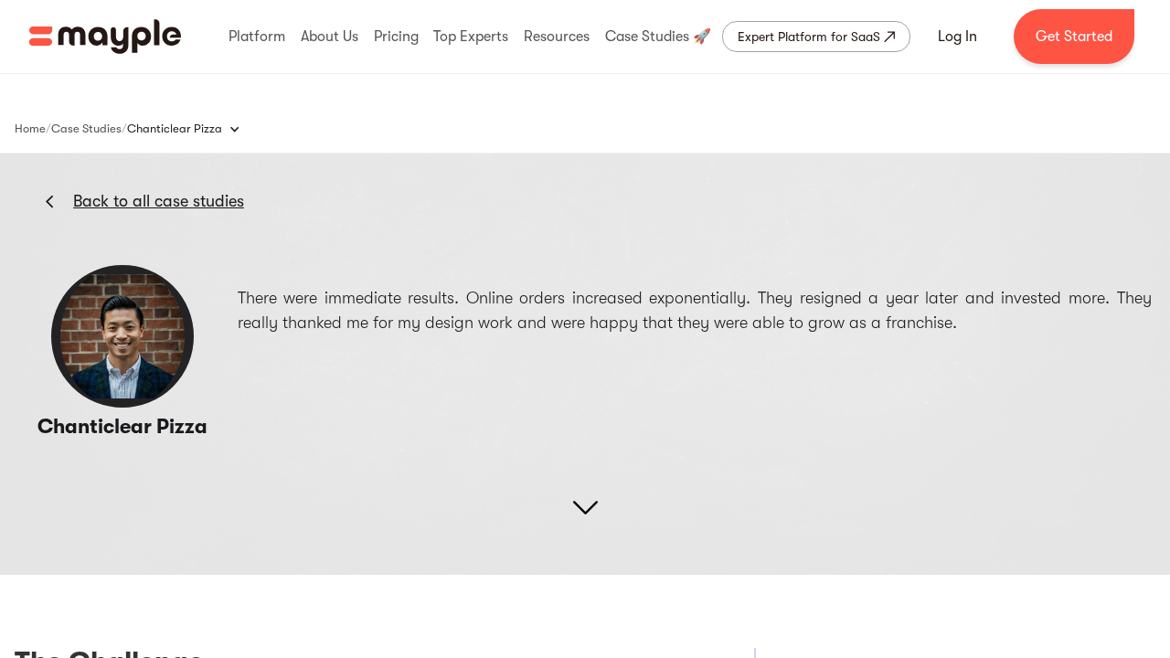  I want to click on a: Log In, so click(957, 37).